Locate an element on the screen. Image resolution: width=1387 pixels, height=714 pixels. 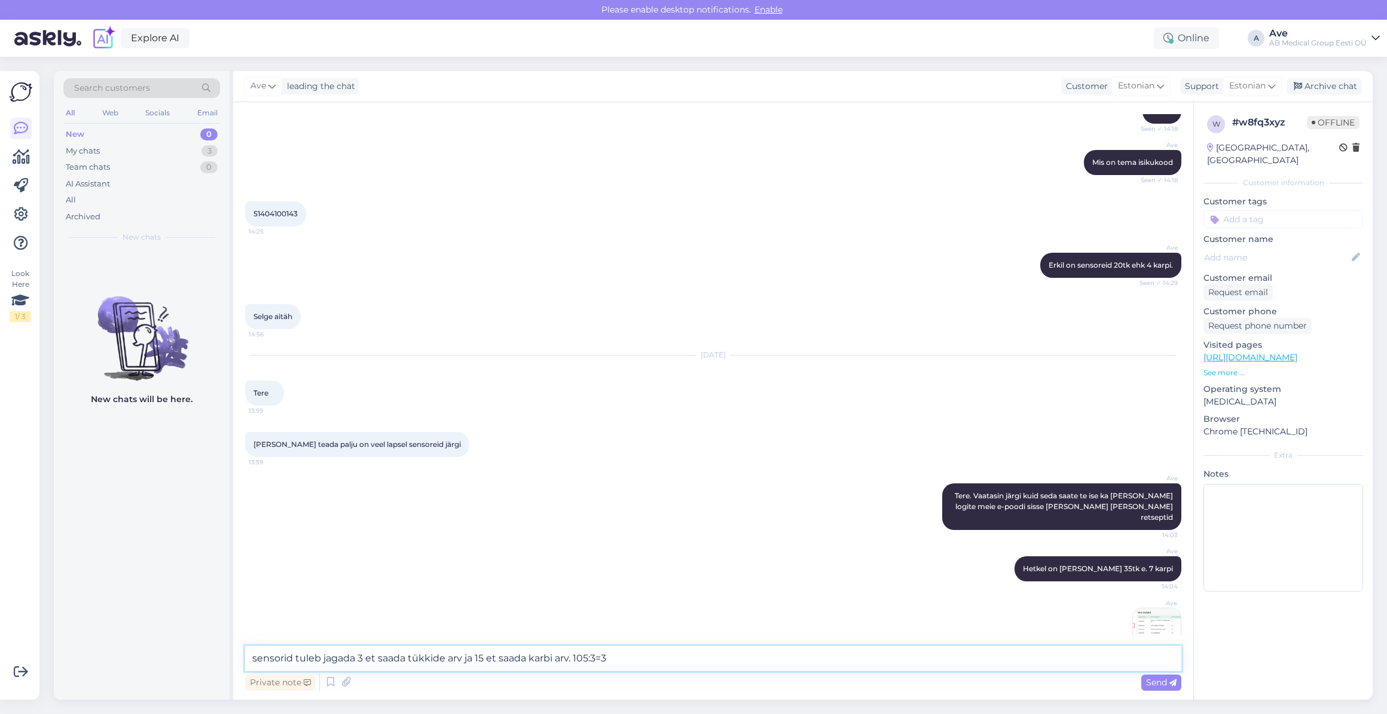
div: AI Assistant is located at coordinates (88, 184).